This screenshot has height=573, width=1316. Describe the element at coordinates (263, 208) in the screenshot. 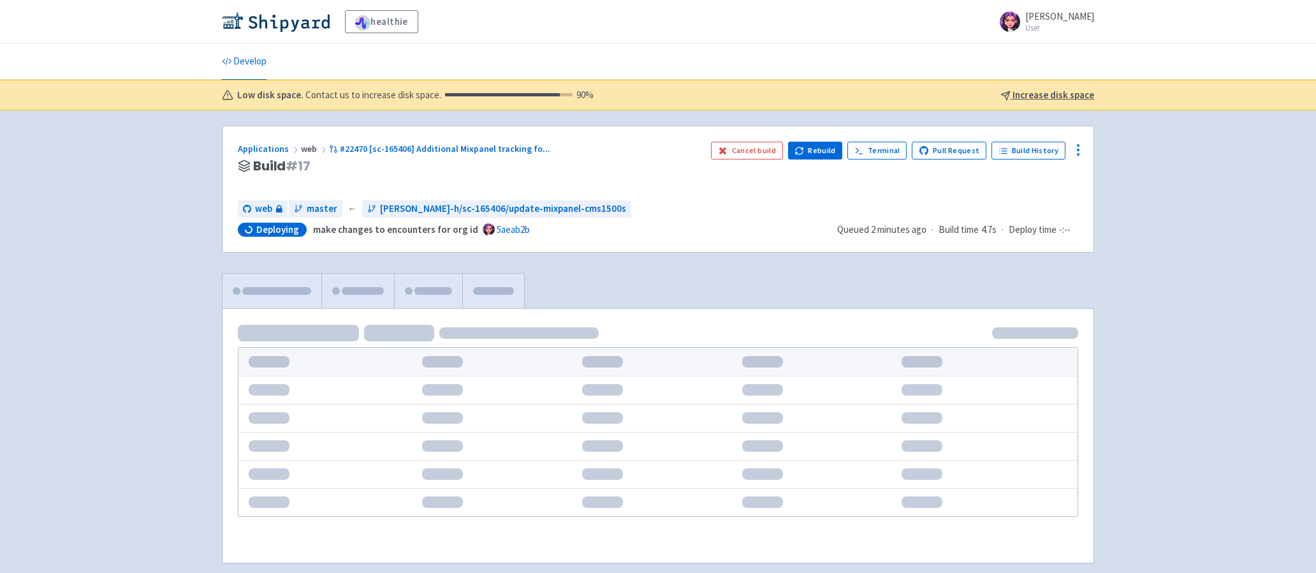

I see `a: web` at that location.